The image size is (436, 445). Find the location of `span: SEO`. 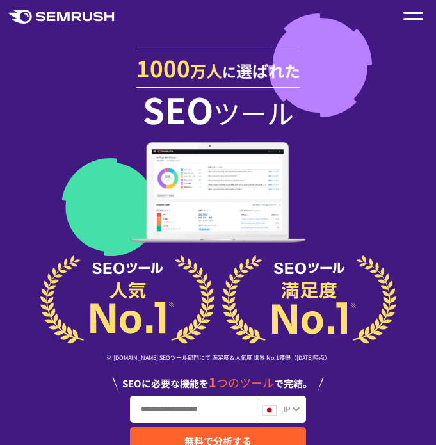

span: SEO is located at coordinates (178, 109).